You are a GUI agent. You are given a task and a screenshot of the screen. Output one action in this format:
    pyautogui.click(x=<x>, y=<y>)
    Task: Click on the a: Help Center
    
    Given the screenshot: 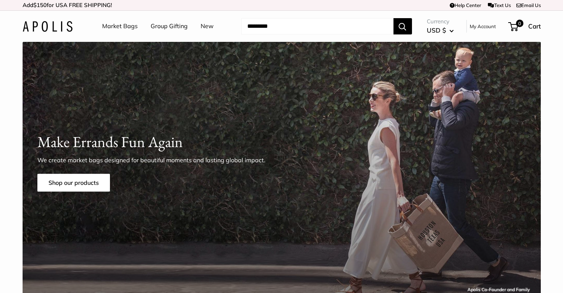 What is the action you would take?
    pyautogui.click(x=465, y=5)
    